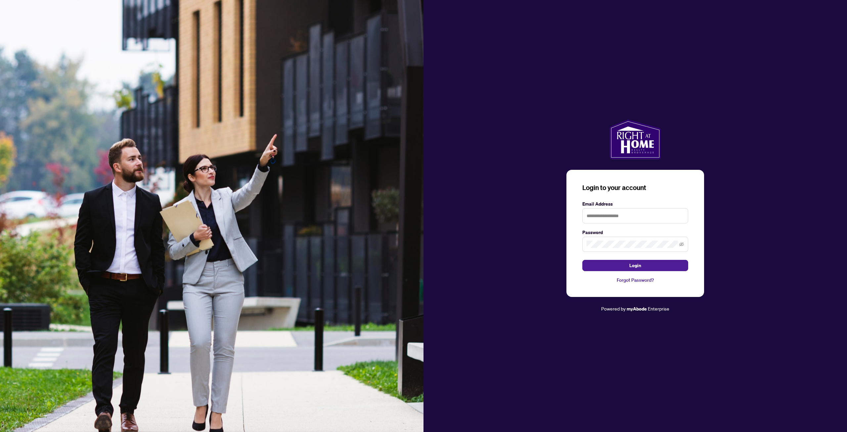  What do you see at coordinates (681, 244) in the screenshot?
I see `span: eye-invisible` at bounding box center [681, 244].